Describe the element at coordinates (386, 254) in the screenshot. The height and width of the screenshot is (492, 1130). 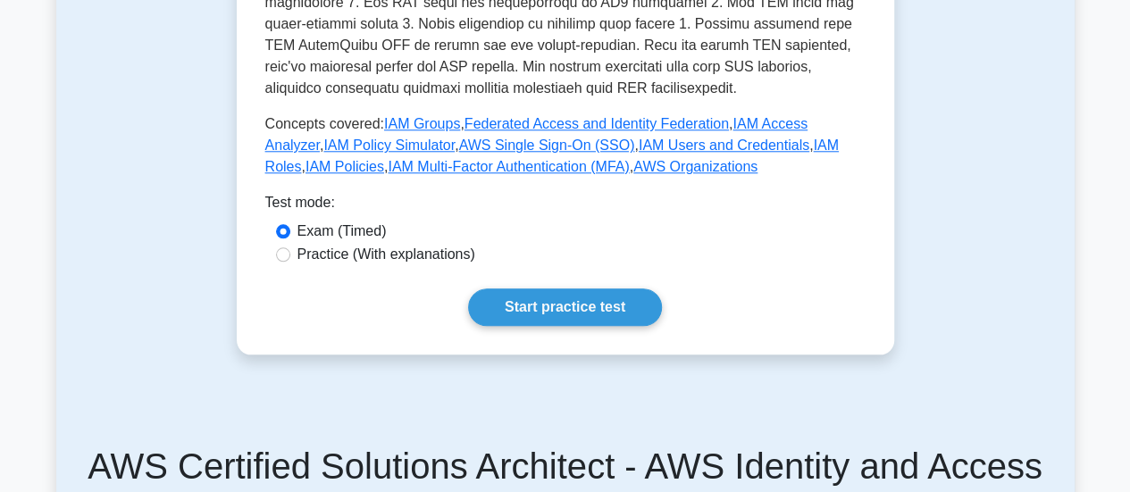
I see `label: Practice (With explanations)` at that location.